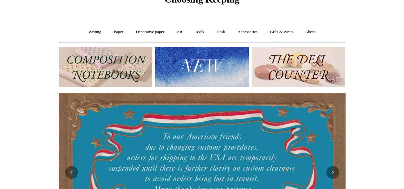  What do you see at coordinates (71, 173) in the screenshot?
I see `button: Previous` at bounding box center [71, 173].